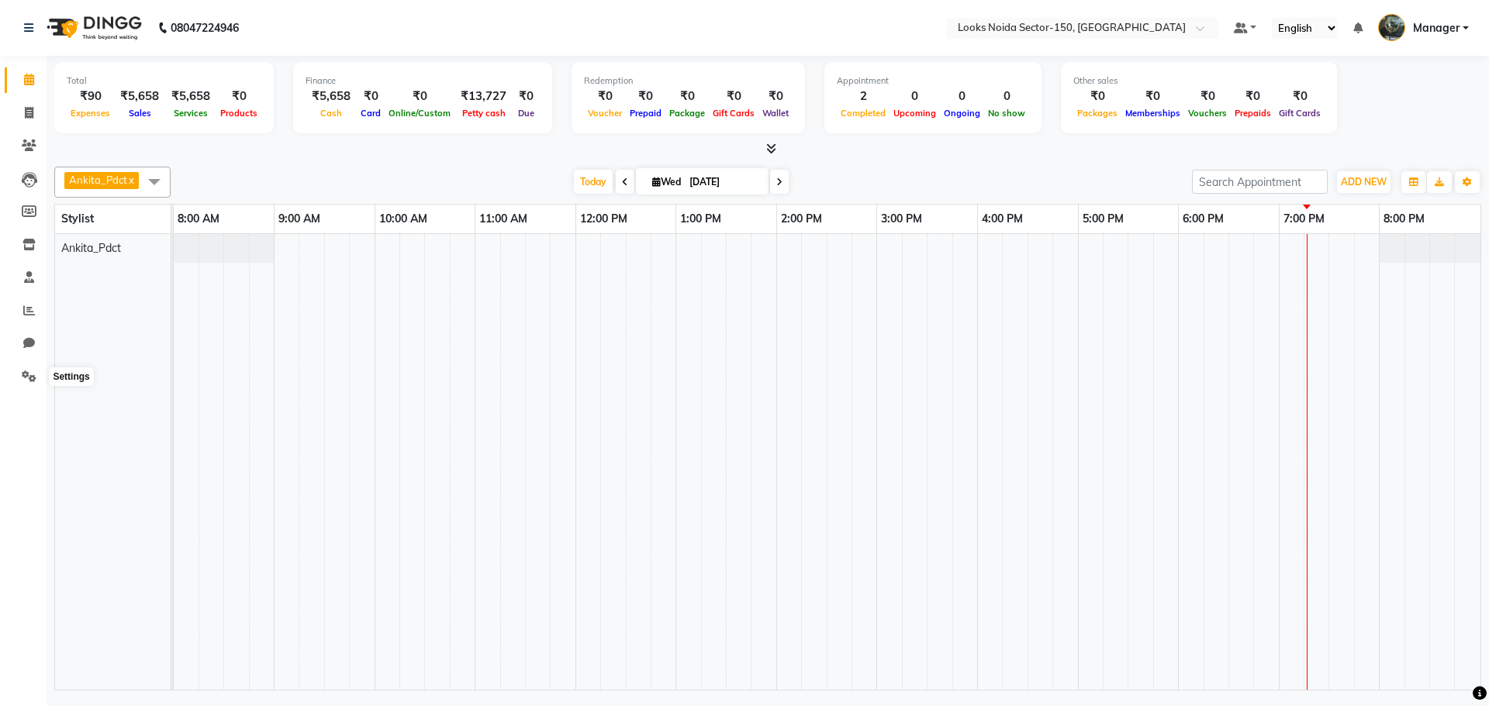 This screenshot has height=706, width=1489. I want to click on span: Card, so click(371, 113).